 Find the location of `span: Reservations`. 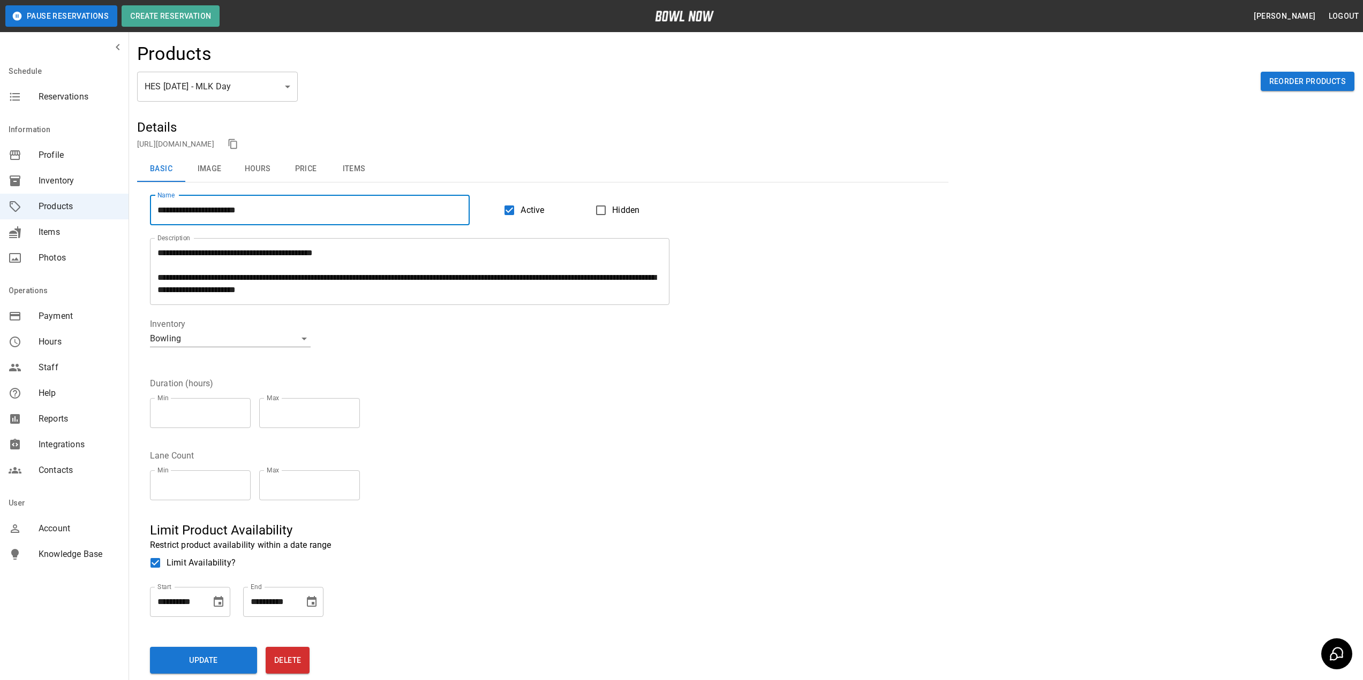

span: Reservations is located at coordinates (79, 97).